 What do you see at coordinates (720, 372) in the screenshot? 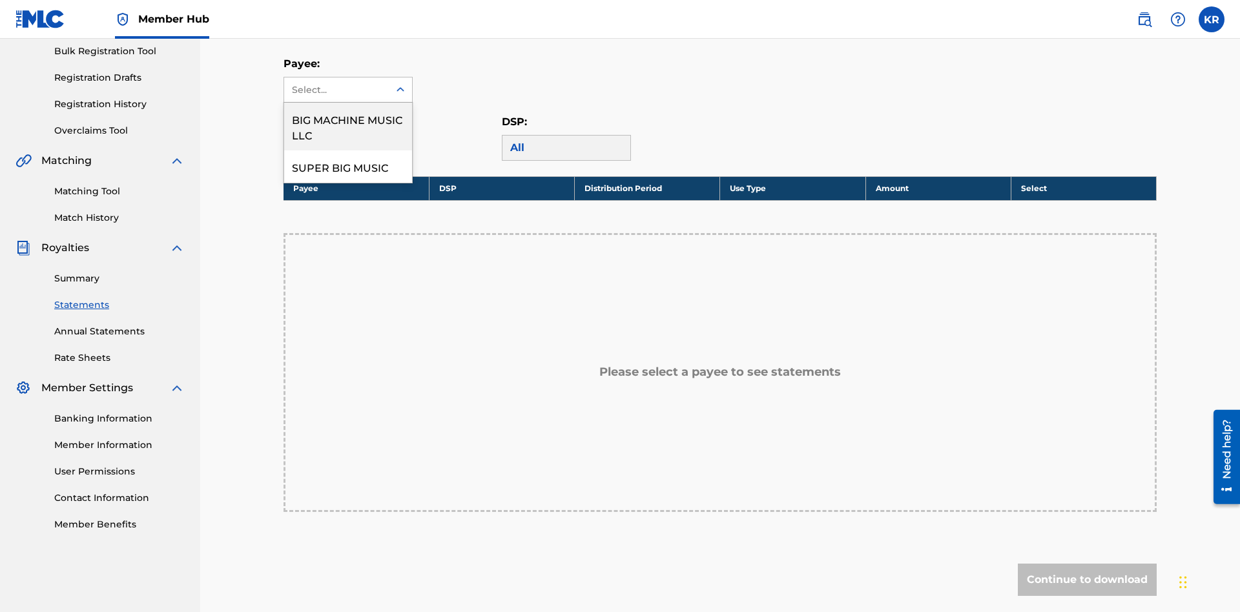
I see `h5: Please select a payee to see statements` at bounding box center [720, 372].